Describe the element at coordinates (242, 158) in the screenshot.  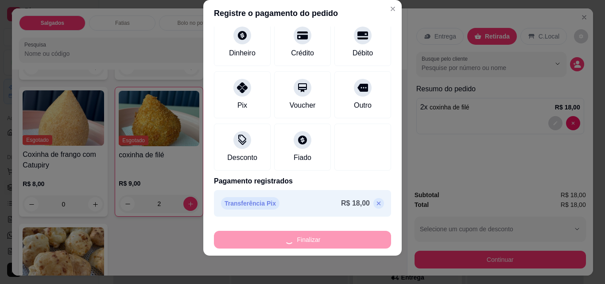
I see `div: Desconto` at that location.